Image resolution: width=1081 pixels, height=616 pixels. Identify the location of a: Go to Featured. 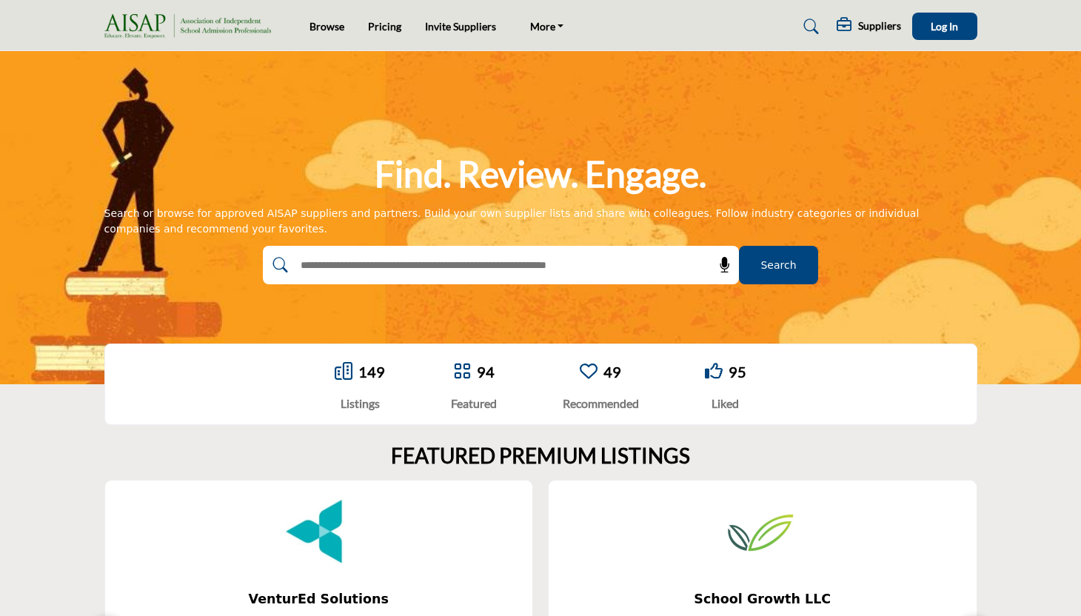
(462, 372).